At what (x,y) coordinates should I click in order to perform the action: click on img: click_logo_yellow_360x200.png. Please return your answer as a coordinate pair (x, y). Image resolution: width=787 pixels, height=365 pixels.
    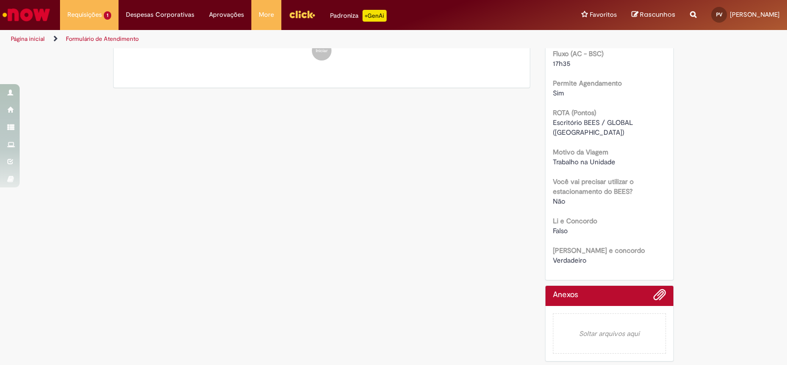
    Looking at the image, I should click on (302, 14).